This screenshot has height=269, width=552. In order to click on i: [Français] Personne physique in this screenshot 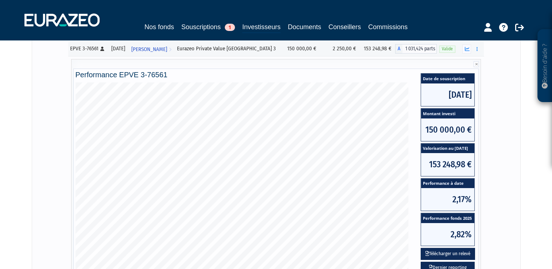, I will do `click(102, 49)`.